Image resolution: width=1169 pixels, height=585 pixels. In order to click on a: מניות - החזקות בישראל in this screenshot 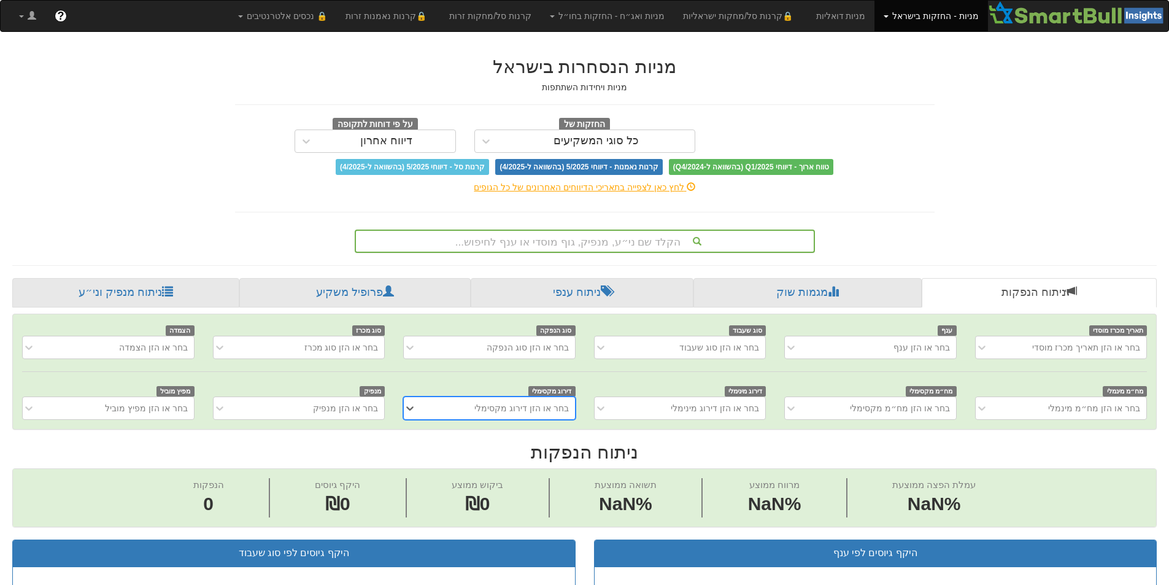, I will do `click(931, 16)`.